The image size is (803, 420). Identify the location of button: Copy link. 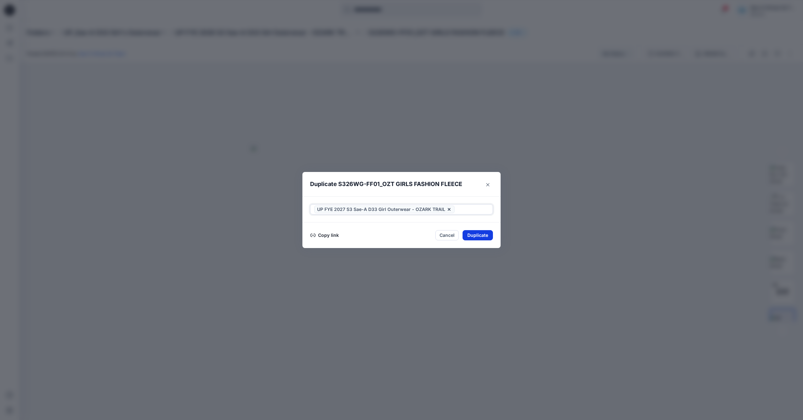
(325, 235).